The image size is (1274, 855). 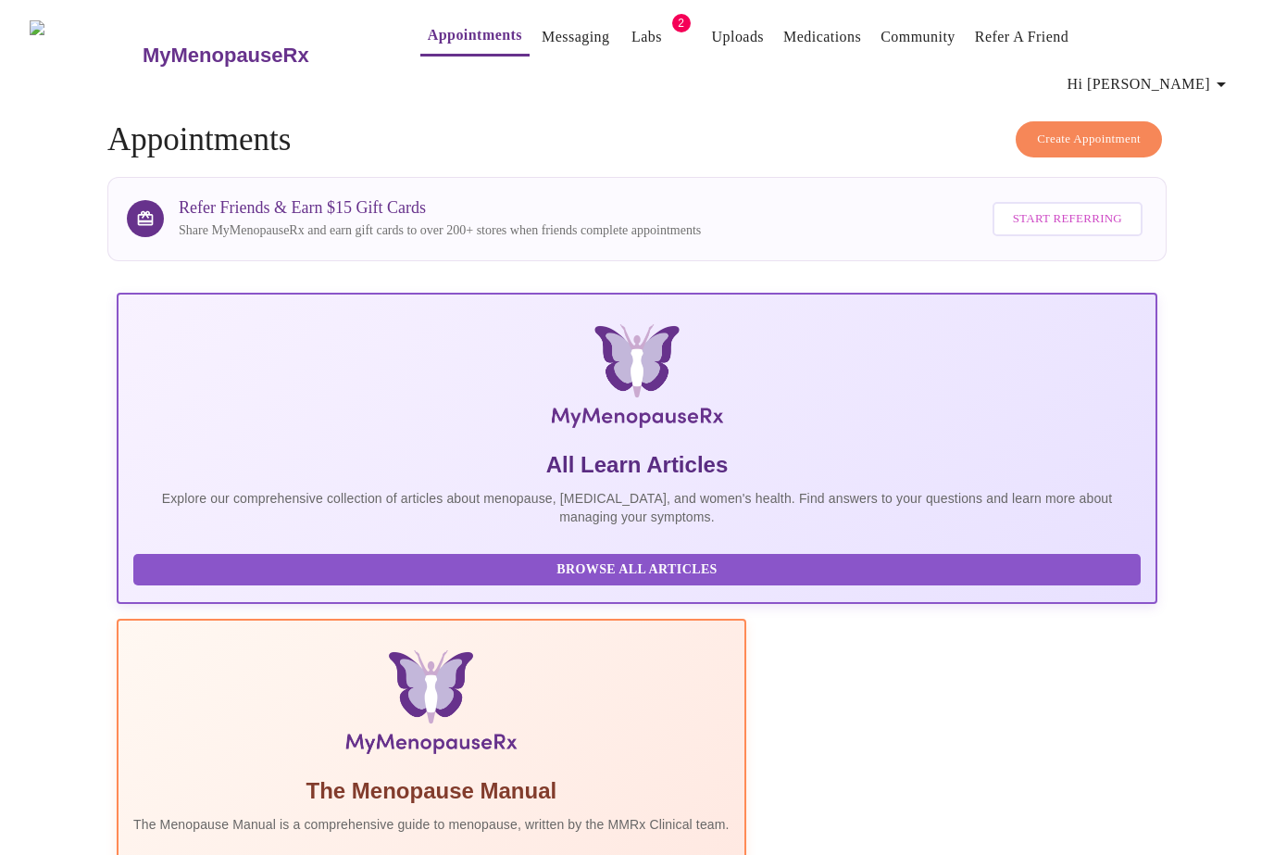 What do you see at coordinates (575, 37) in the screenshot?
I see `a: Messaging` at bounding box center [575, 37].